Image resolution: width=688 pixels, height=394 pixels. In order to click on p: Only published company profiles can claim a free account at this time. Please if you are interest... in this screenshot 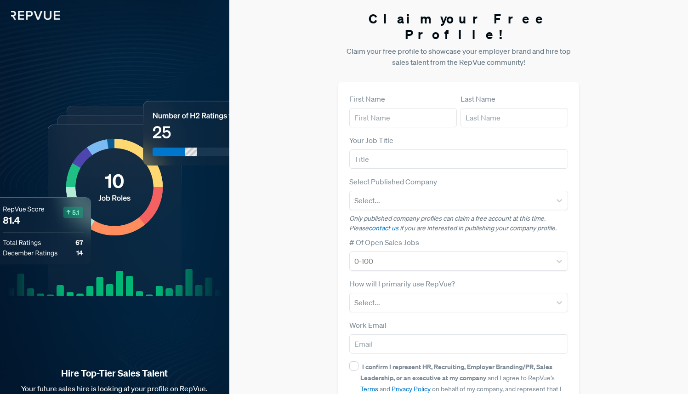, I will do `click(458, 223)`.